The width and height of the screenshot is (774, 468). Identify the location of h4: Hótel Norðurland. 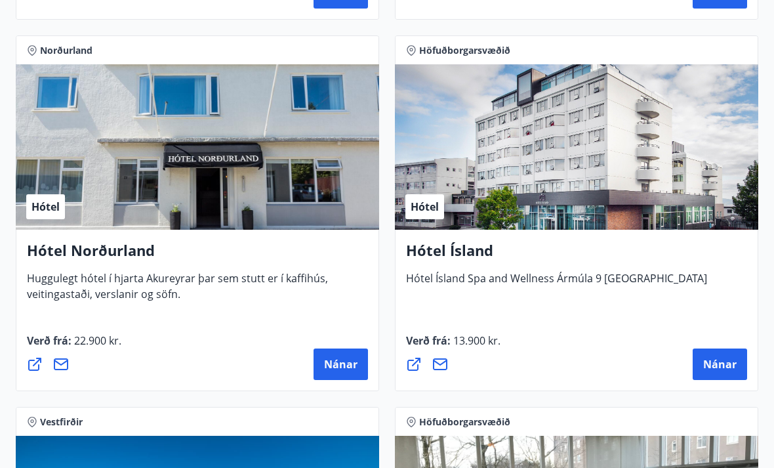
(197, 255).